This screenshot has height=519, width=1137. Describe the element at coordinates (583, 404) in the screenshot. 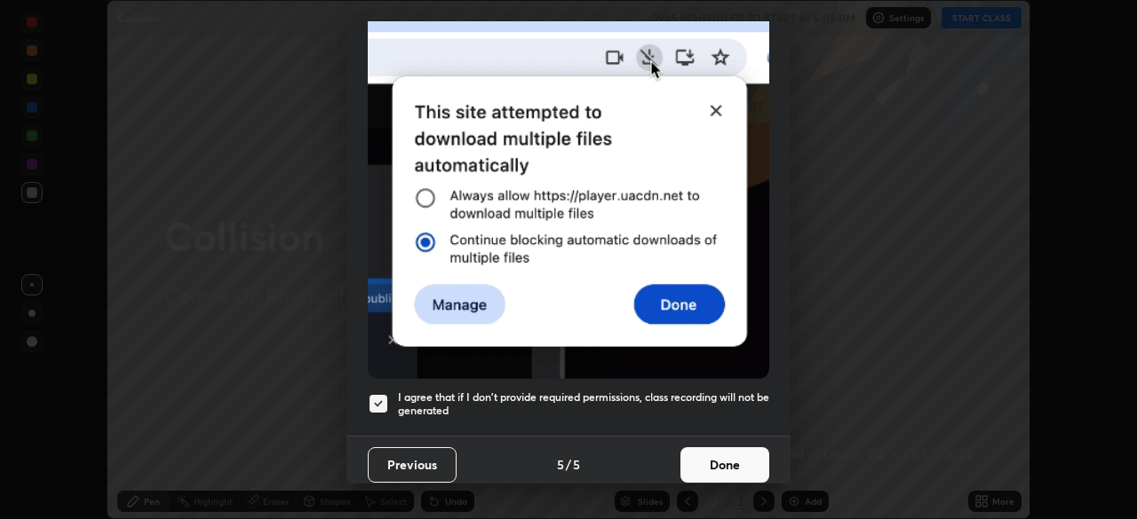

I see `h5: I agree that if I don't provide required permissions, class recording will not be generated` at that location.